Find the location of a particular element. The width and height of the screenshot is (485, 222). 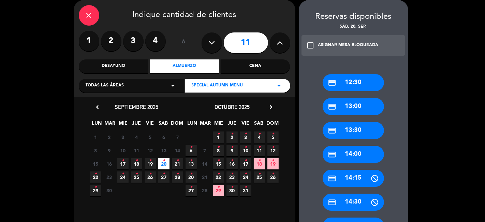

span: 9 is located at coordinates (232, 150).